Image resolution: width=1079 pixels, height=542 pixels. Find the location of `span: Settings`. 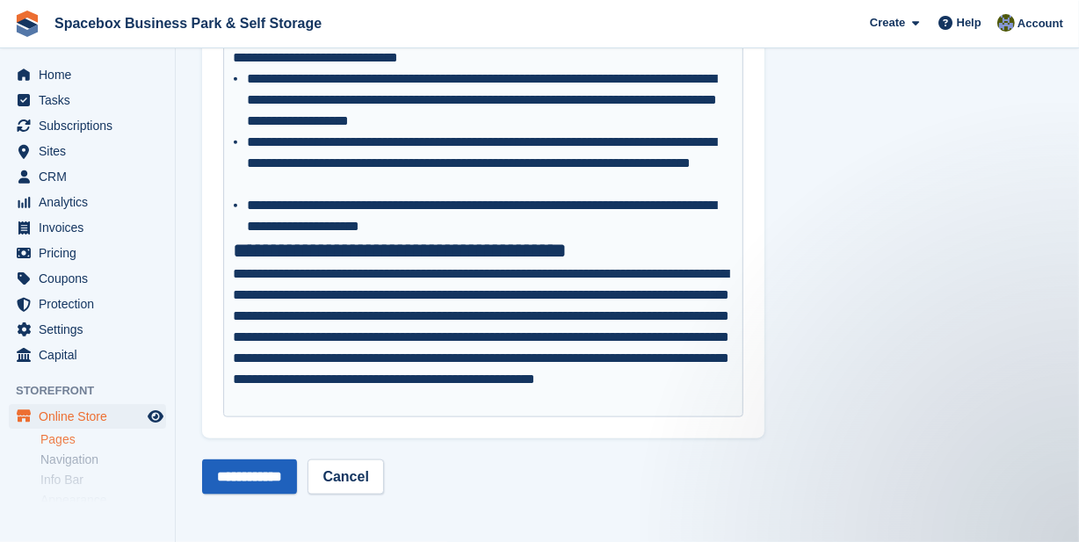

span: Settings is located at coordinates (91, 329).